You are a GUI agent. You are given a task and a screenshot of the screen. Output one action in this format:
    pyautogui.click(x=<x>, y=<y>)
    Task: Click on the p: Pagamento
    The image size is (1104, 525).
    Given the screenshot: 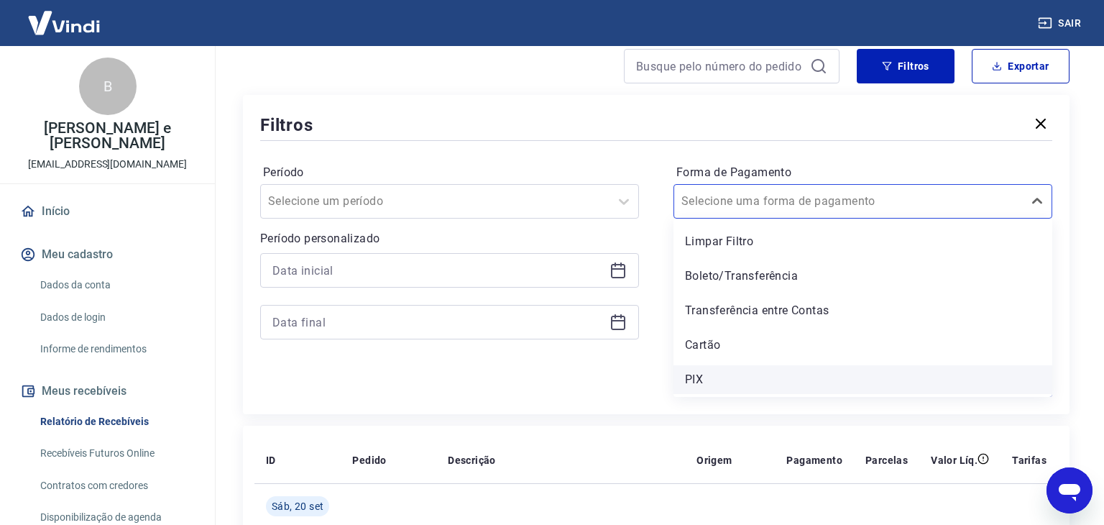 What is the action you would take?
    pyautogui.click(x=814, y=460)
    